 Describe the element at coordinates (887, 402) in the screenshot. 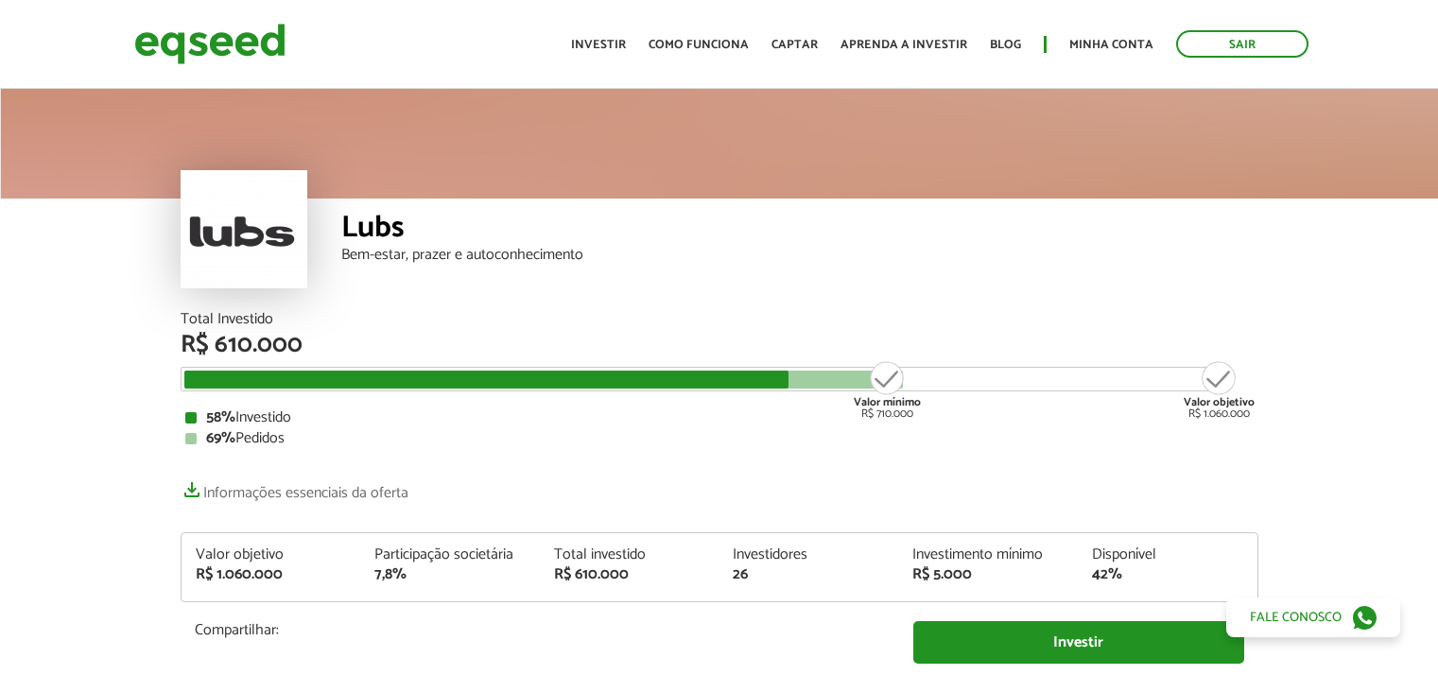

I see `strong: Valor mínimo` at that location.